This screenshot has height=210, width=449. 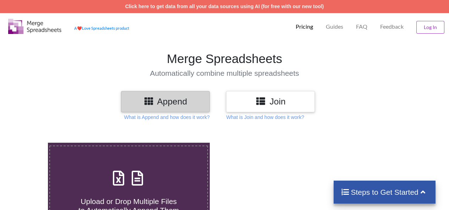 What do you see at coordinates (167, 117) in the screenshot?
I see `p: What is Append and how does it work?` at bounding box center [167, 117].